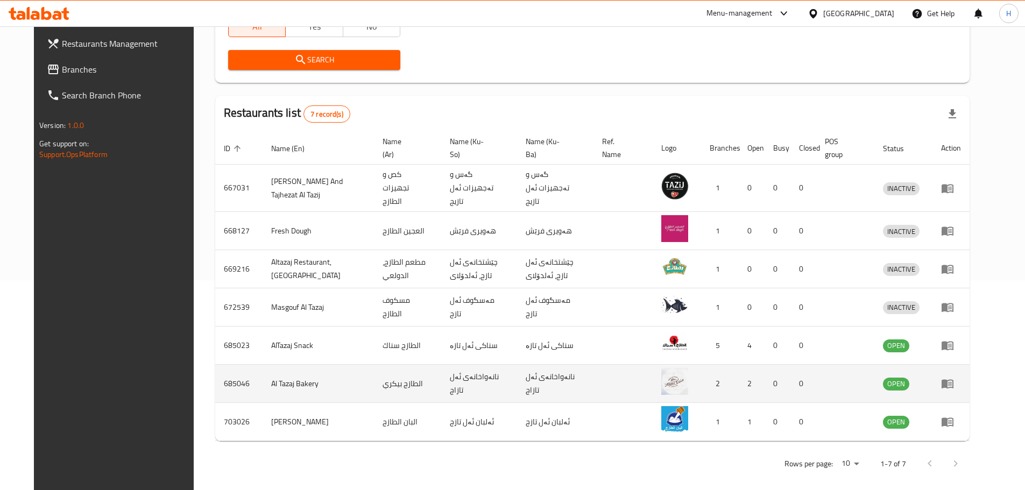 This screenshot has height=490, width=1025. What do you see at coordinates (327, 114) in the screenshot?
I see `span: 7 record(s)` at bounding box center [327, 114].